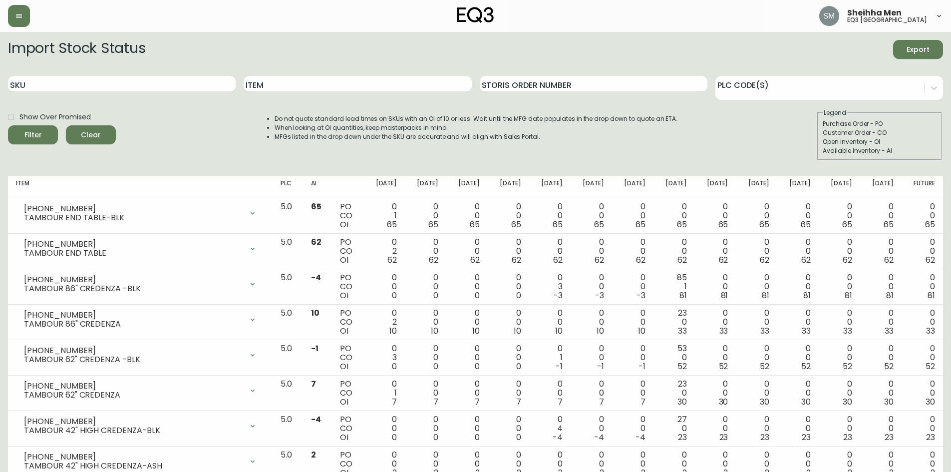  I want to click on div: 85 1, so click(674, 287).